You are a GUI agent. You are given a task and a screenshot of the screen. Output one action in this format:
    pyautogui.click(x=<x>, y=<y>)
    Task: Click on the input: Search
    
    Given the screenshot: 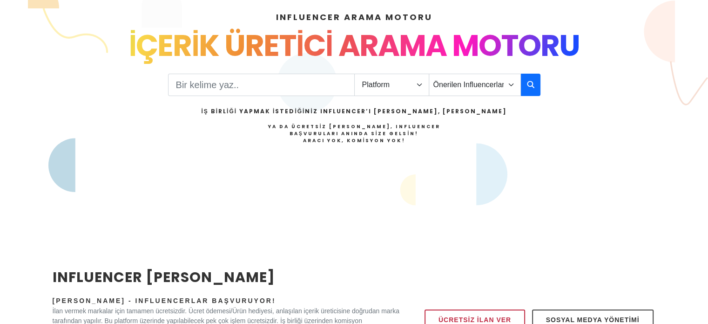 What is the action you would take?
    pyautogui.click(x=261, y=85)
    